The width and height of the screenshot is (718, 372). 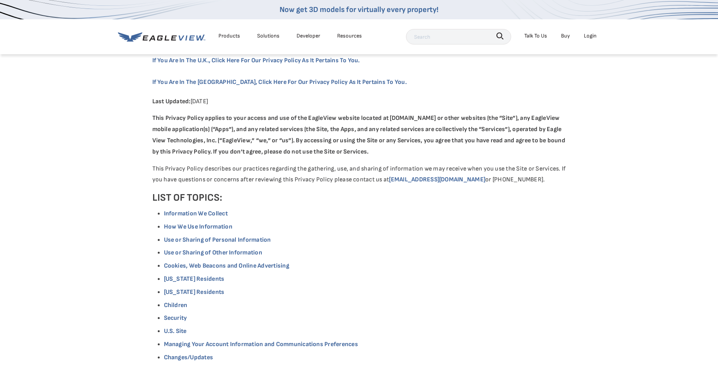 What do you see at coordinates (590, 36) in the screenshot?
I see `div: Login` at bounding box center [590, 36].